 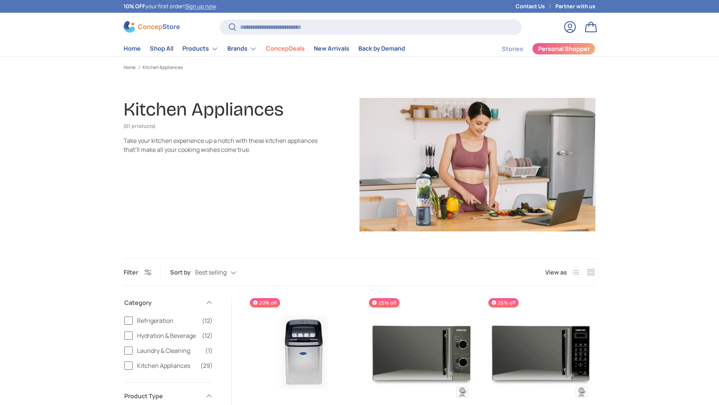 What do you see at coordinates (478, 164) in the screenshot?
I see `img: Kitchen Appliances` at bounding box center [478, 164].